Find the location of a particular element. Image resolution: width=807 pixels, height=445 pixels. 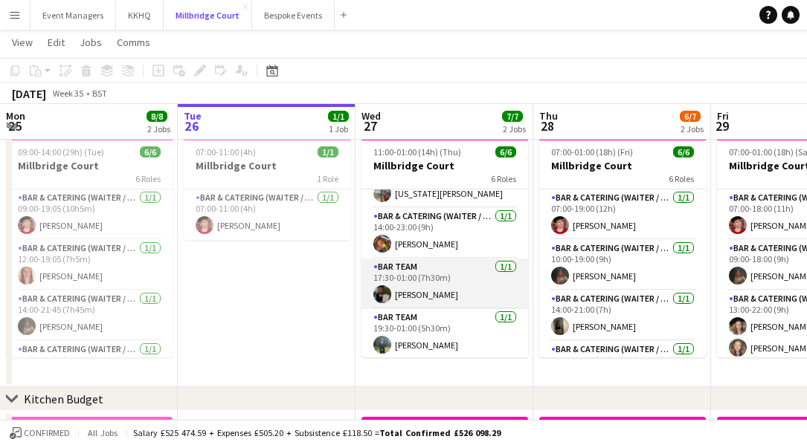

span: 26 is located at coordinates (191, 126).